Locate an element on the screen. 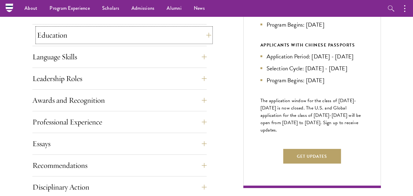 This screenshot has width=413, height=196. button: Essays is located at coordinates (120, 144).